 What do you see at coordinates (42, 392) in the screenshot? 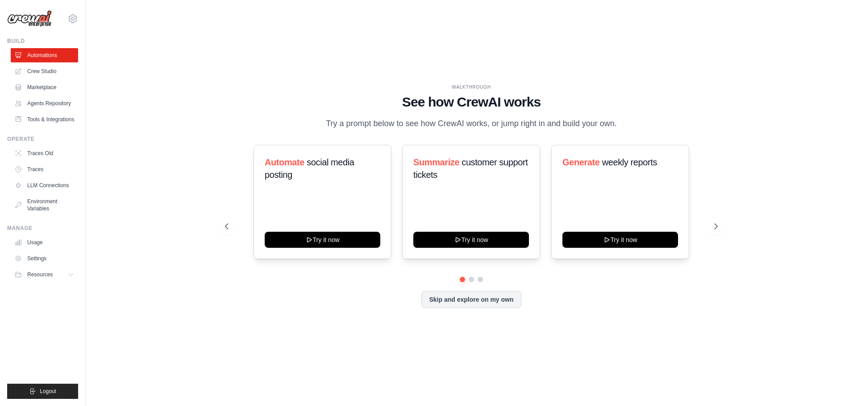
I see `button: Logout` at bounding box center [42, 392].